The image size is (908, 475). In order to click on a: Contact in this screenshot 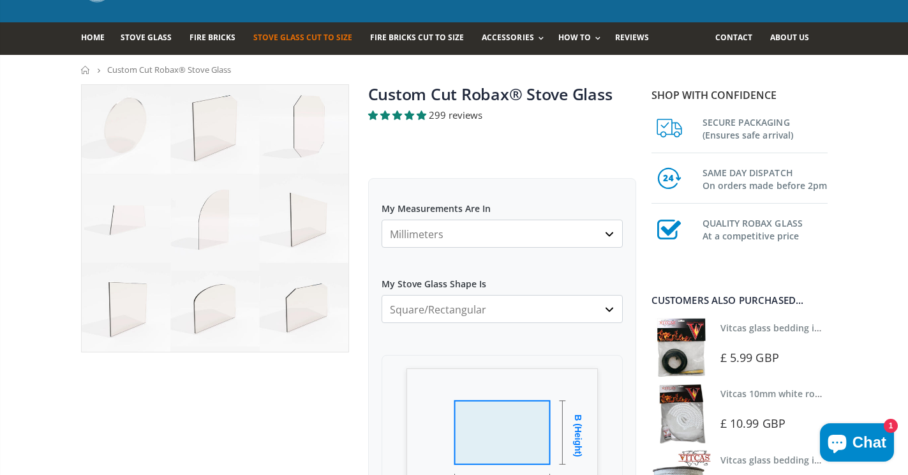, I will do `click(738, 38)`.